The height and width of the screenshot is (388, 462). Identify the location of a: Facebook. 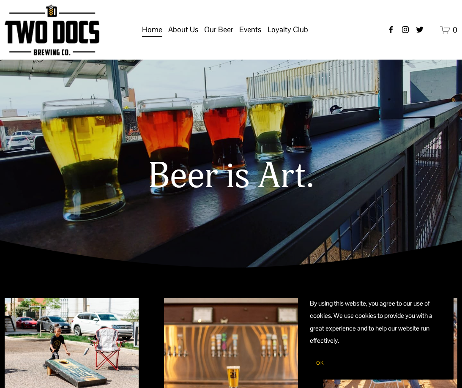
(391, 30).